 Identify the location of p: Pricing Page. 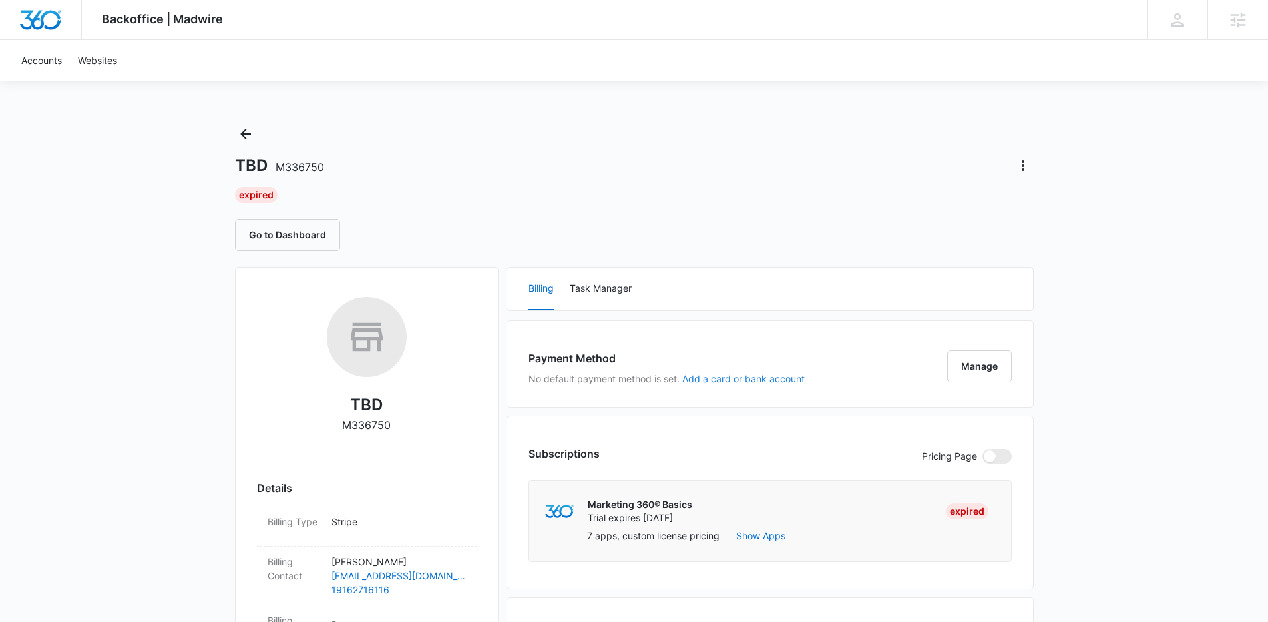
(949, 456).